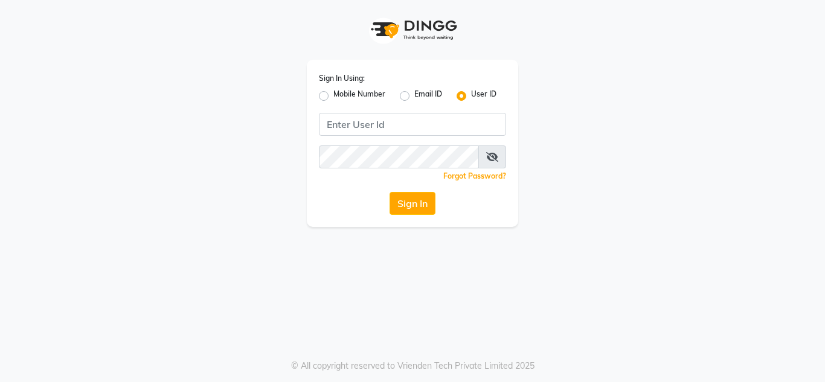 The width and height of the screenshot is (825, 382). What do you see at coordinates (342, 79) in the screenshot?
I see `label: Sign In Using:` at bounding box center [342, 79].